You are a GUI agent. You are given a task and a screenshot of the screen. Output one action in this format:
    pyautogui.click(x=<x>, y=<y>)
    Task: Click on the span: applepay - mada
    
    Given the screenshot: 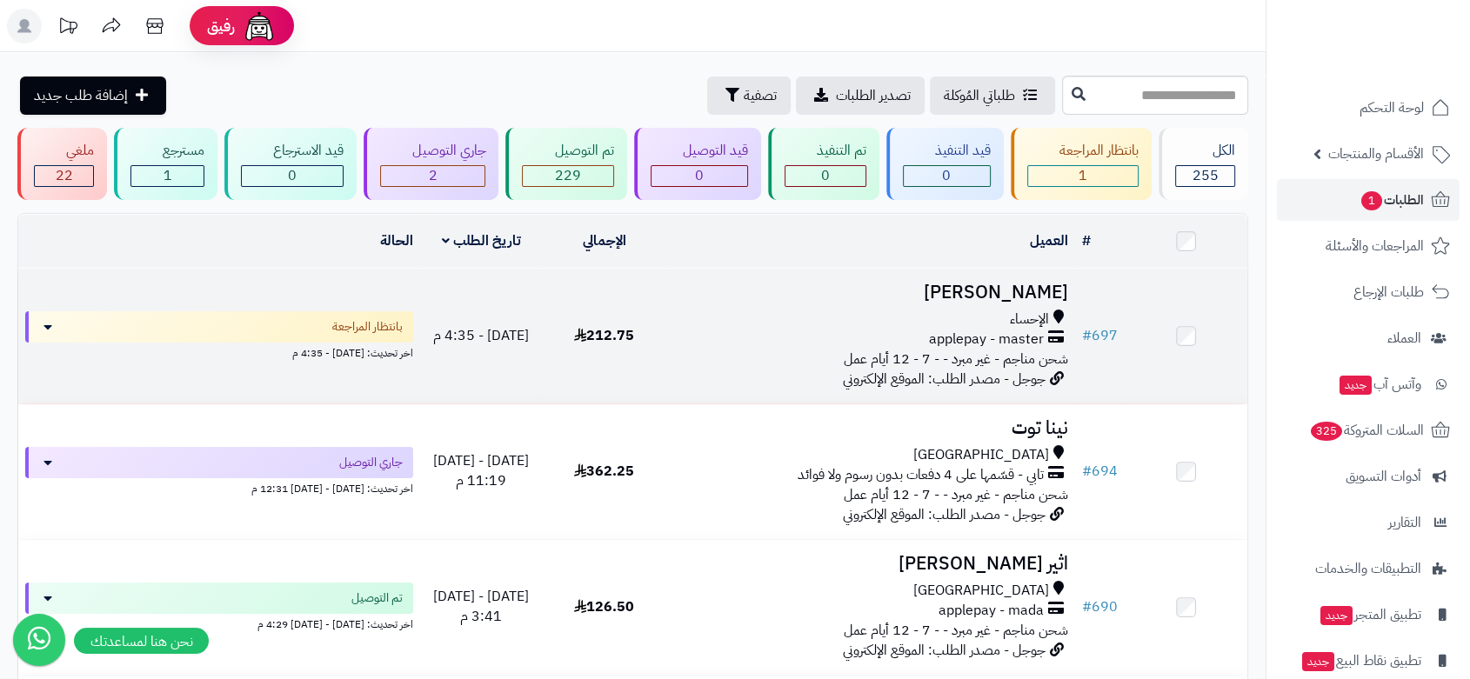 What is the action you would take?
    pyautogui.click(x=991, y=611)
    